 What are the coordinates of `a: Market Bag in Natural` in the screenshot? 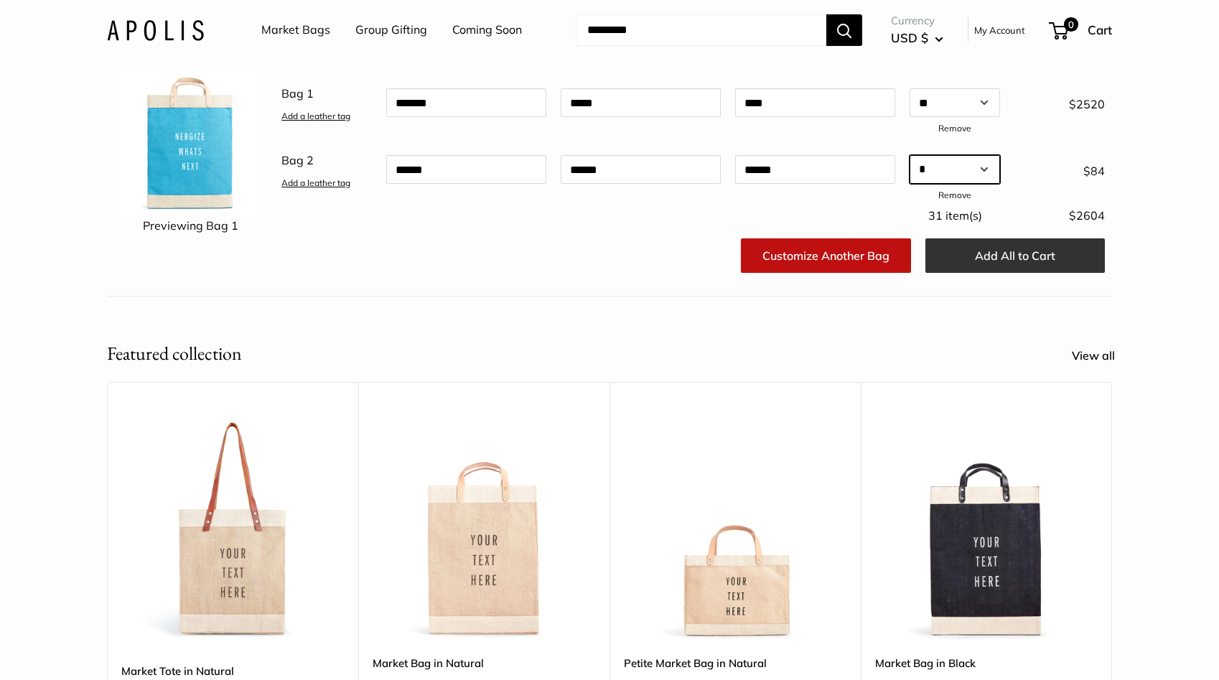 It's located at (484, 663).